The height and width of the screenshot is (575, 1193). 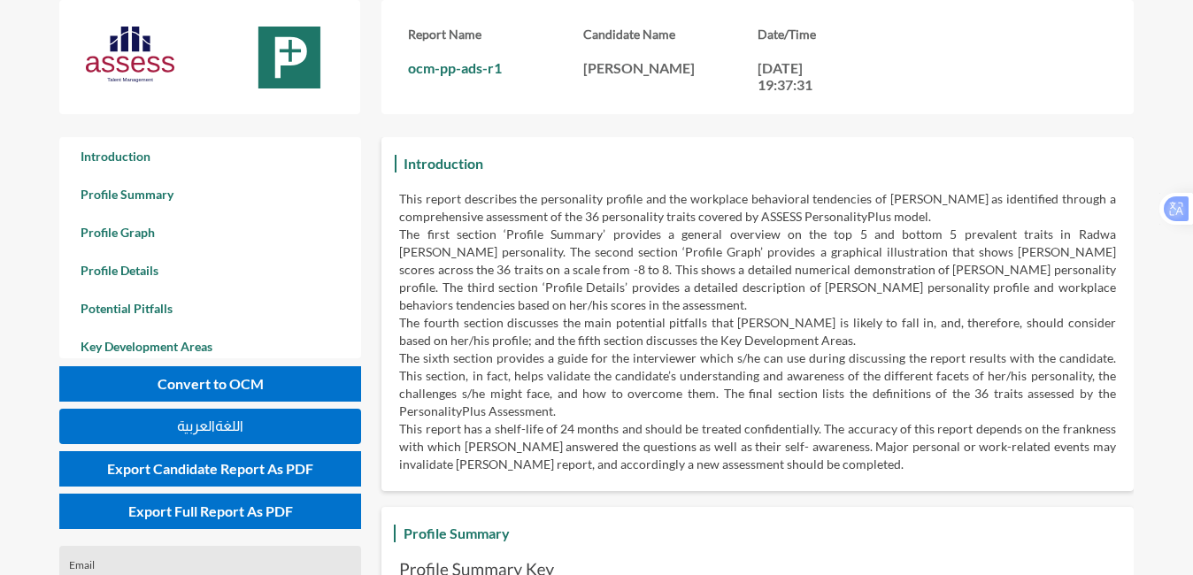 I want to click on img: MaskGroup.svg, so click(x=289, y=58).